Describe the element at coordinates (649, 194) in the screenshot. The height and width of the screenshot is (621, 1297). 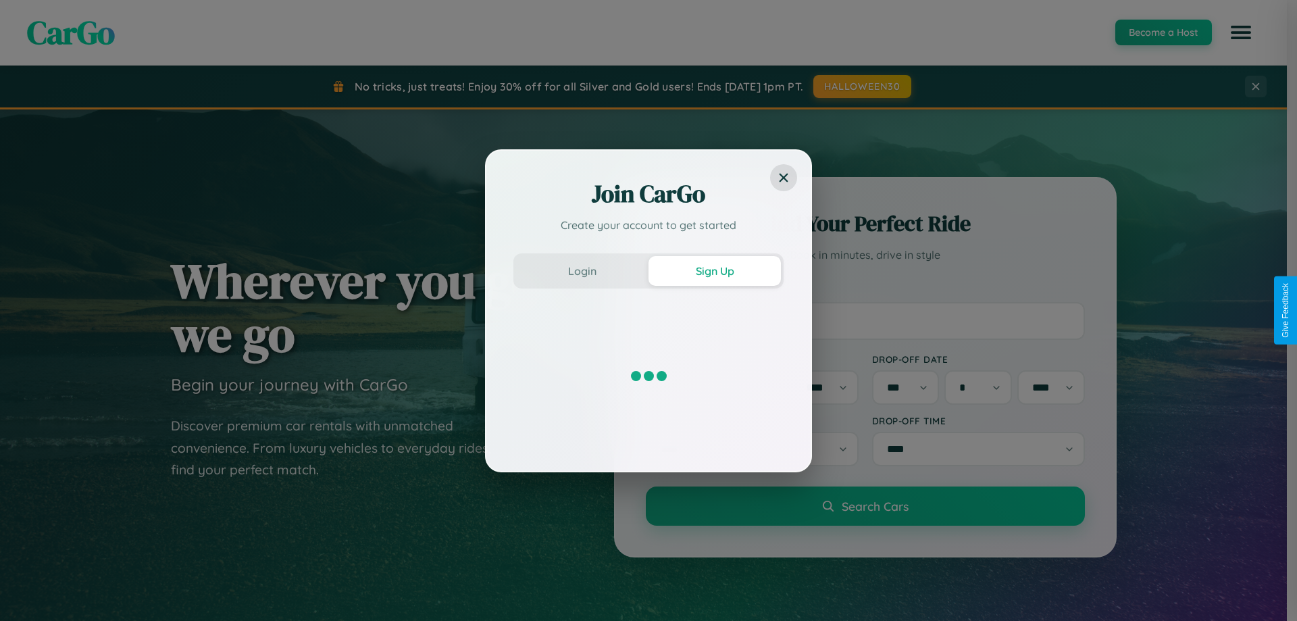
I see `h2: Join CarGo` at that location.